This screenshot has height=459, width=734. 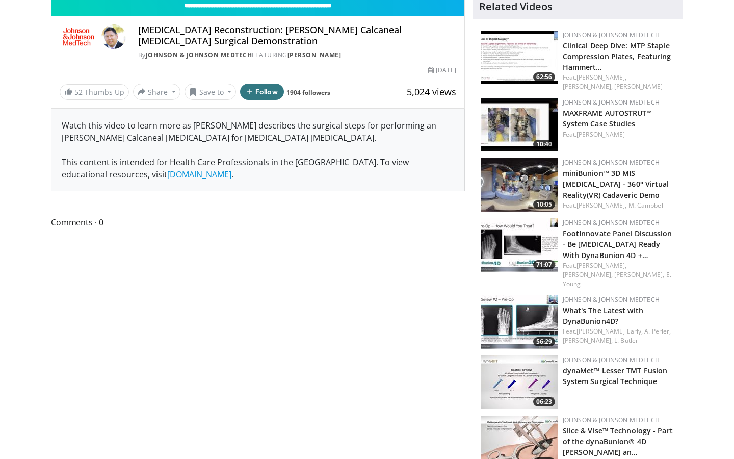 What do you see at coordinates (519, 124) in the screenshot?
I see `a: 10:40` at bounding box center [519, 124].